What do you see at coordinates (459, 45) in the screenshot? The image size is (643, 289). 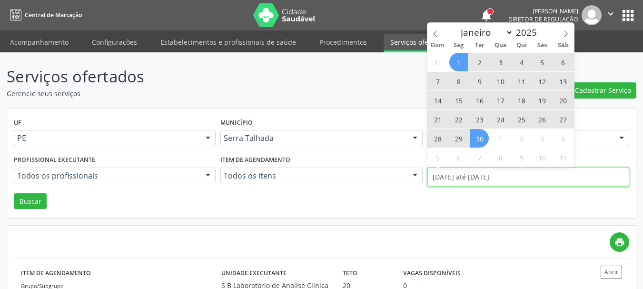 I see `span: Seg` at bounding box center [459, 45].